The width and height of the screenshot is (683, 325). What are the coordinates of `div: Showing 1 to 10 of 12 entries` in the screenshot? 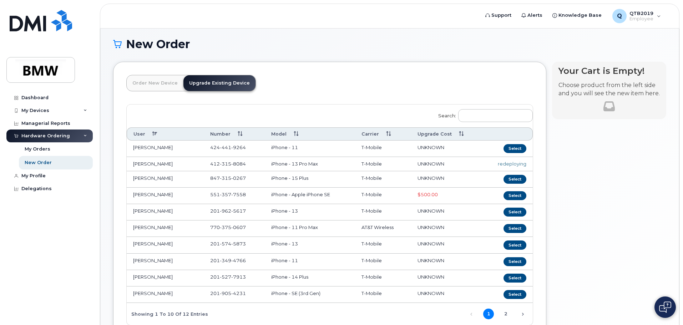 It's located at (167, 314).